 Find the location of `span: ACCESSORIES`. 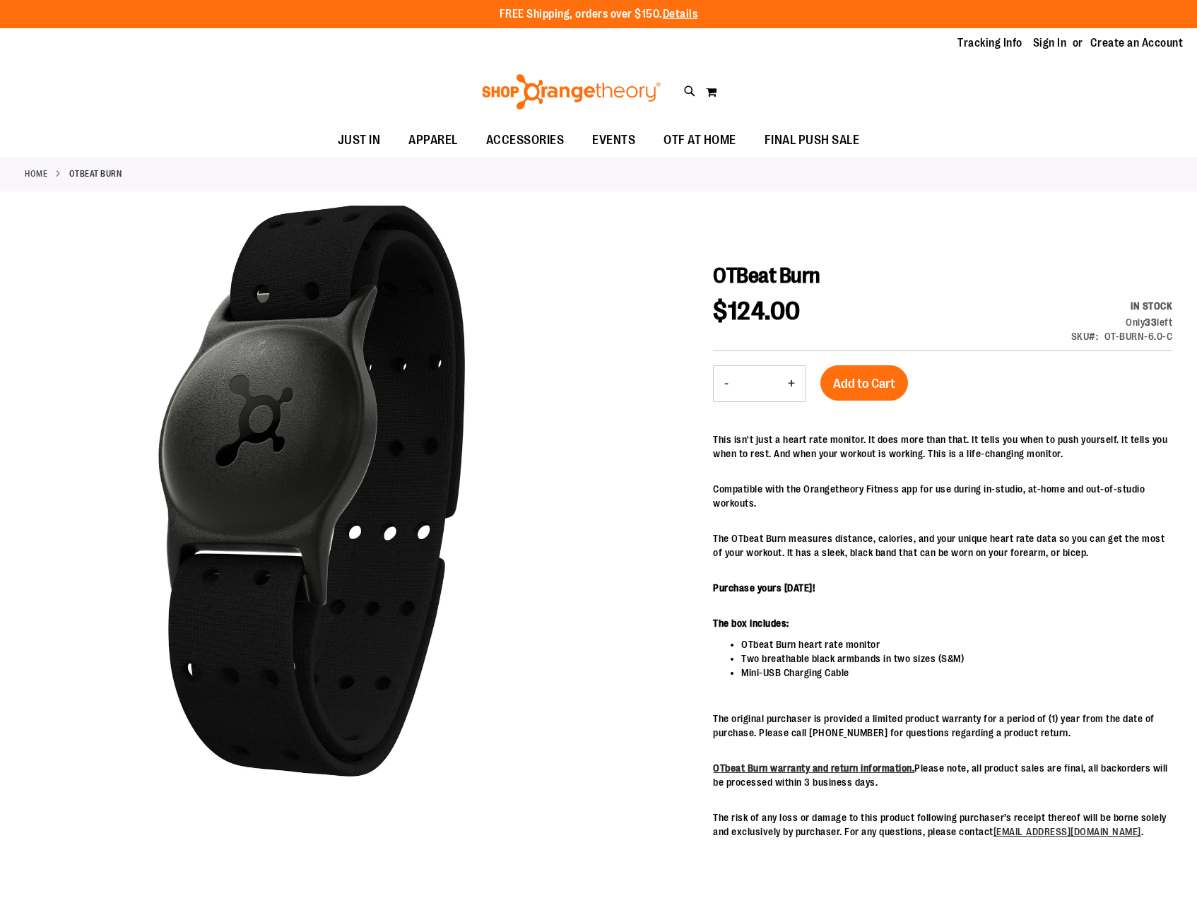

span: ACCESSORIES is located at coordinates (525, 140).